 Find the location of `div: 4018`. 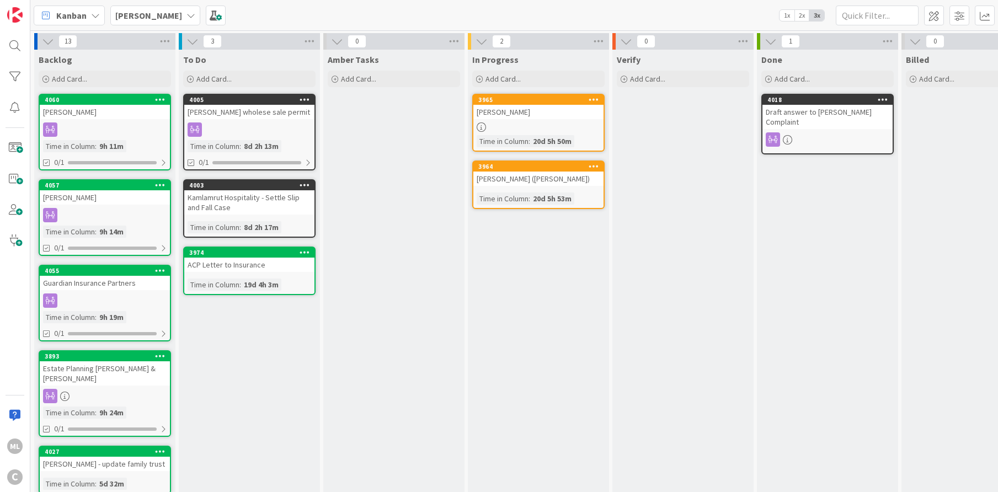

div: 4018 is located at coordinates (829, 100).